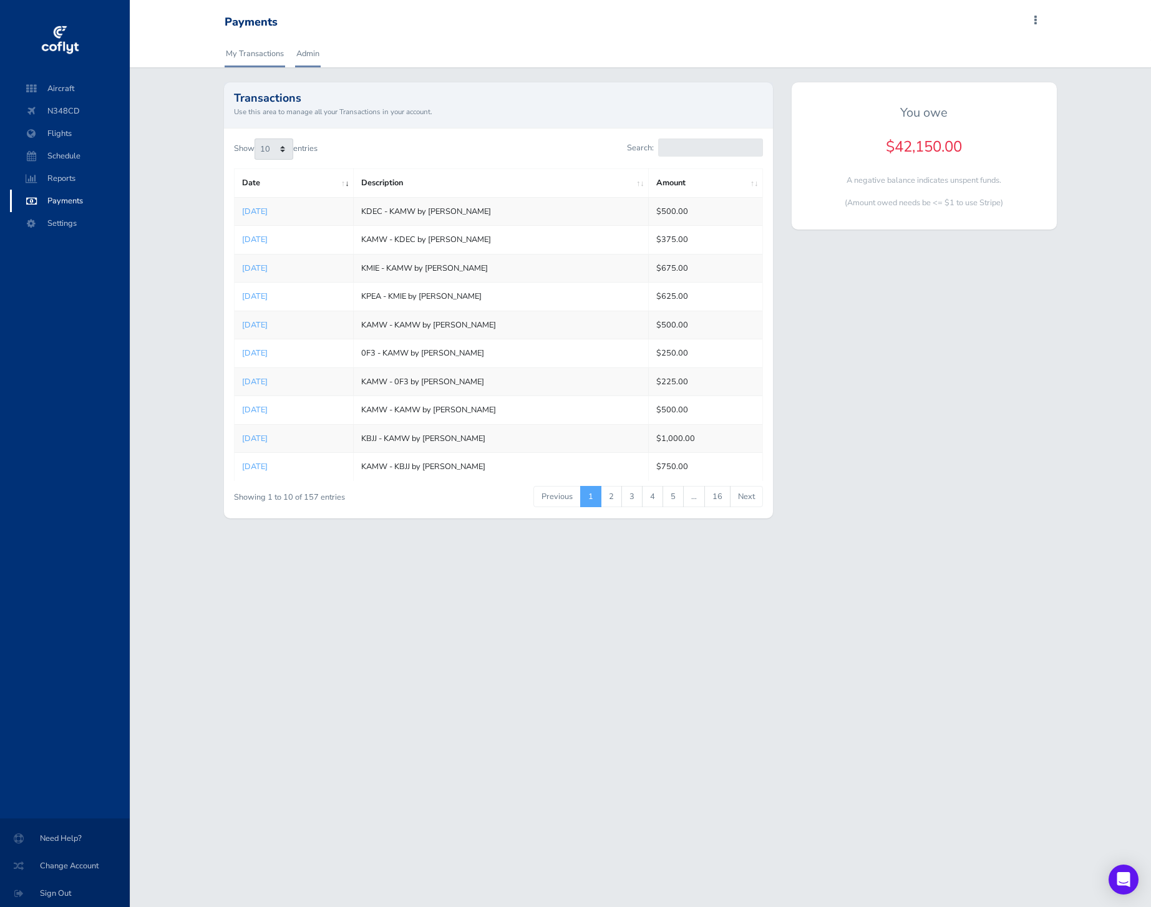 The width and height of the screenshot is (1151, 907). Describe the element at coordinates (339, 494) in the screenshot. I see `div: Showing 1 to 10 of 157 entries` at that location.